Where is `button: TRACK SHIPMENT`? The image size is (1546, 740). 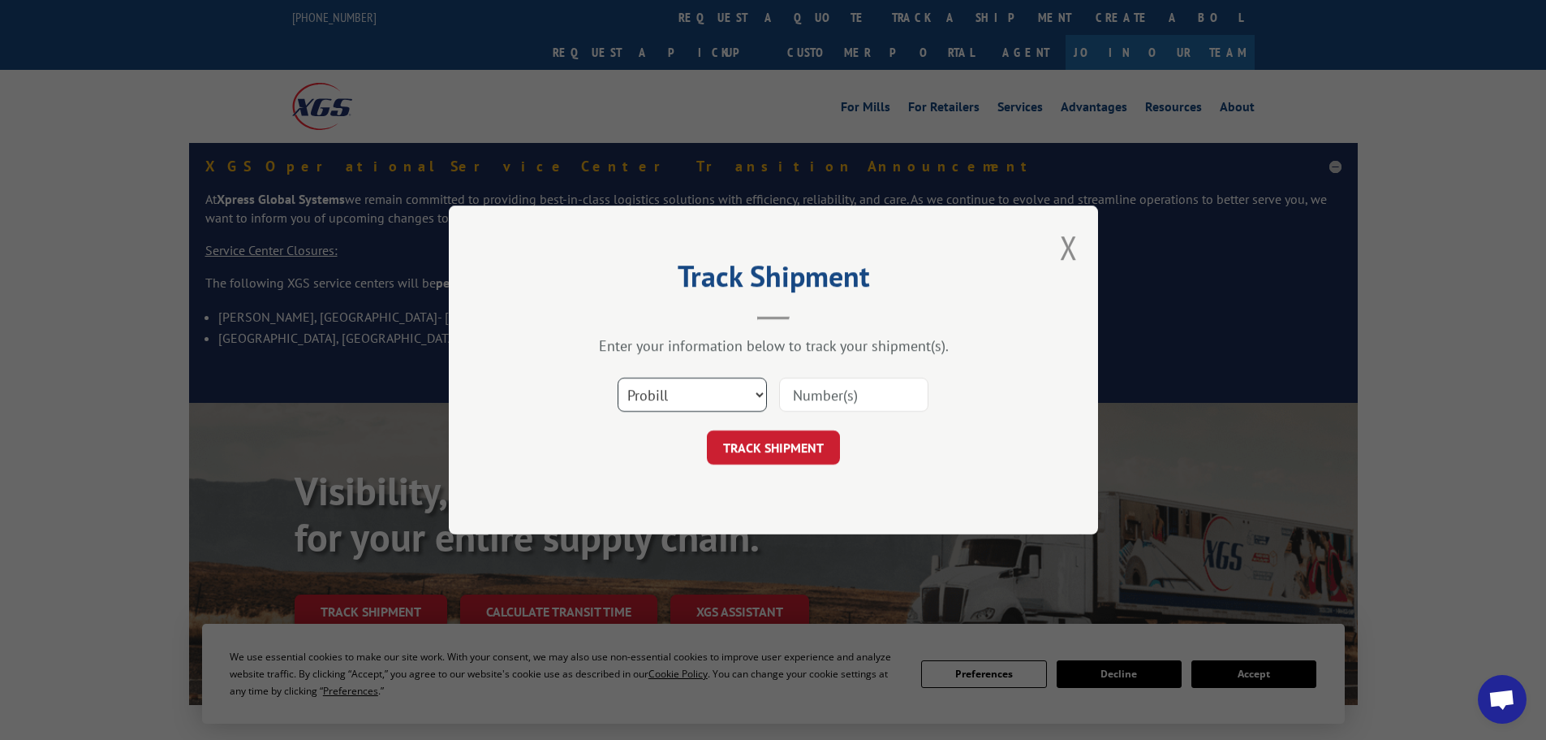 button: TRACK SHIPMENT is located at coordinates (774, 447).